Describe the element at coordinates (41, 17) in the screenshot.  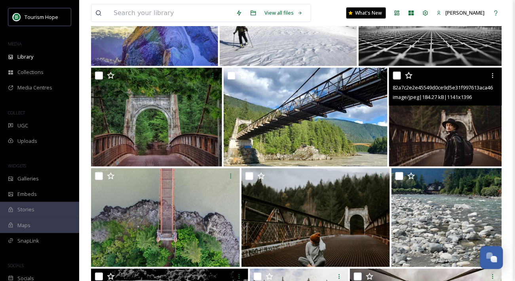
I see `span: Tourism Hope` at that location.